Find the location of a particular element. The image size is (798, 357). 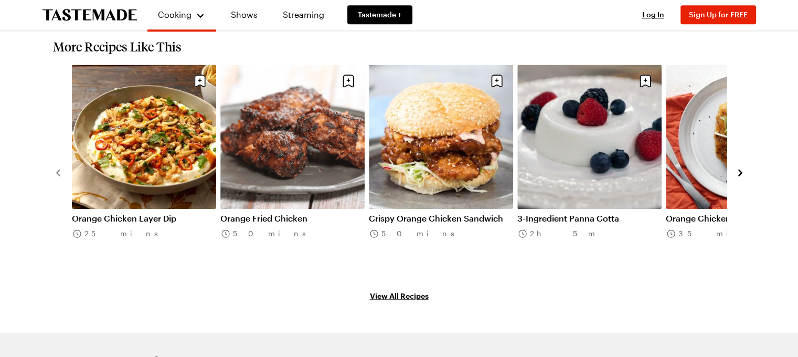

a: To Tastemade Home Page is located at coordinates (90, 15).